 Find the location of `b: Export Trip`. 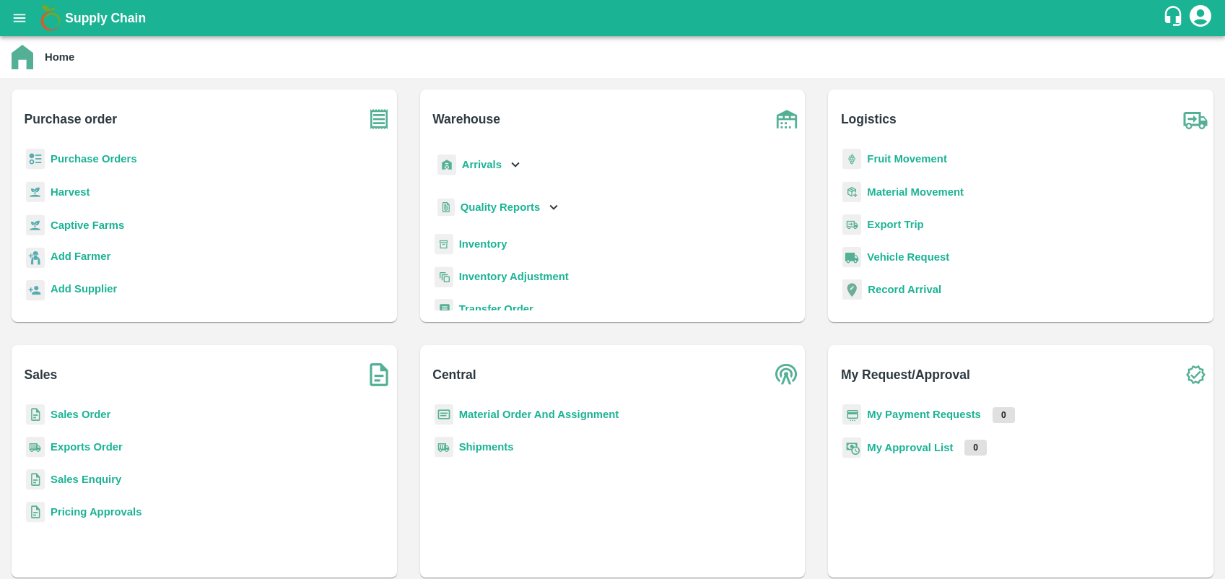

b: Export Trip is located at coordinates (895, 225).